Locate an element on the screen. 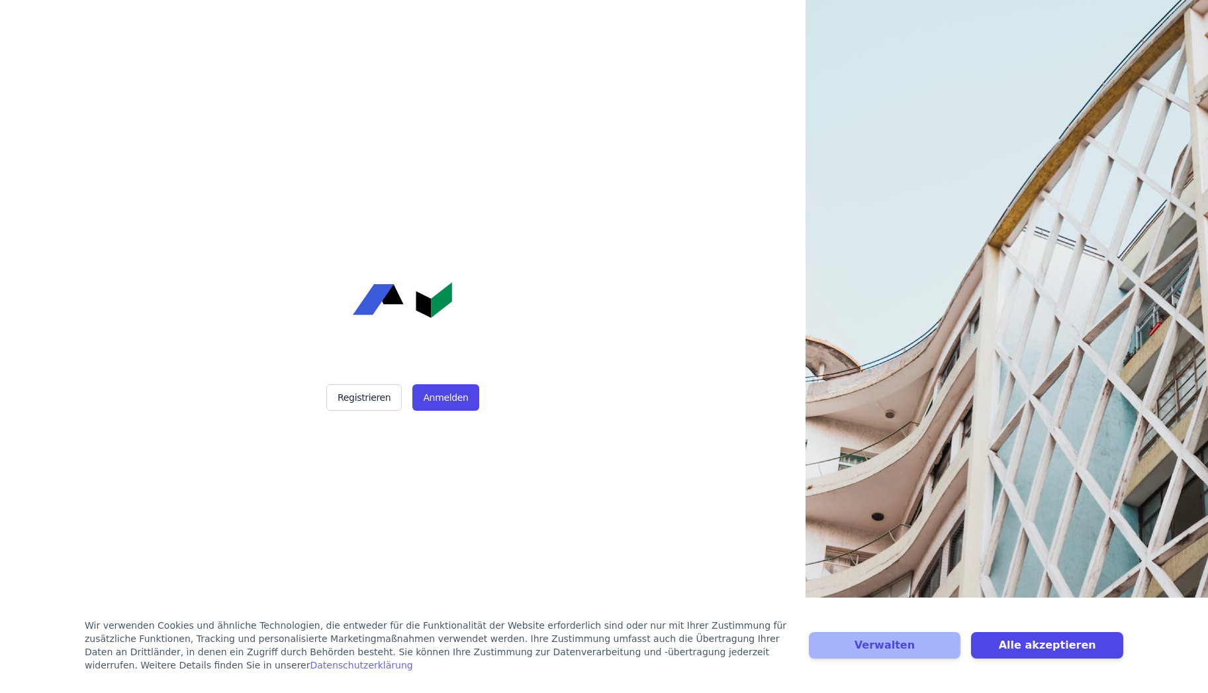 The height and width of the screenshot is (693, 1208). div: Wir verwenden Cookies und ähnliche Technologien, die entweder für die Funktionalität der Website ... is located at coordinates (439, 645).